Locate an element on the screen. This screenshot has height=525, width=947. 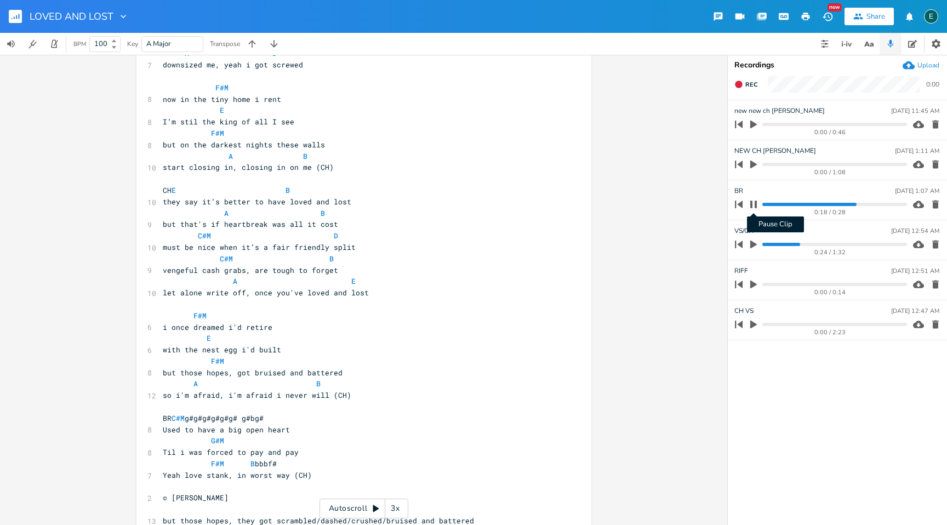
button: Share is located at coordinates (869, 16).